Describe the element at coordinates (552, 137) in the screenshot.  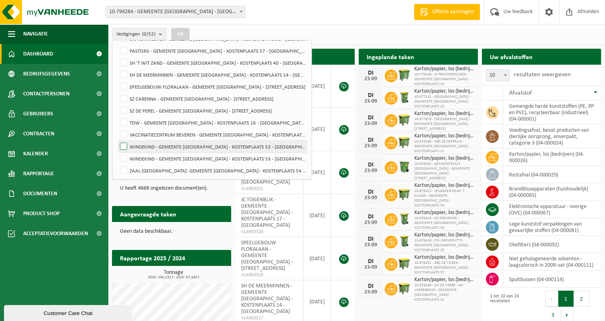
I see `td: voedingsafval, bevat producten van dierlijke oorsprong, onverpakt, categorie 3 (04-000024)` at that location.